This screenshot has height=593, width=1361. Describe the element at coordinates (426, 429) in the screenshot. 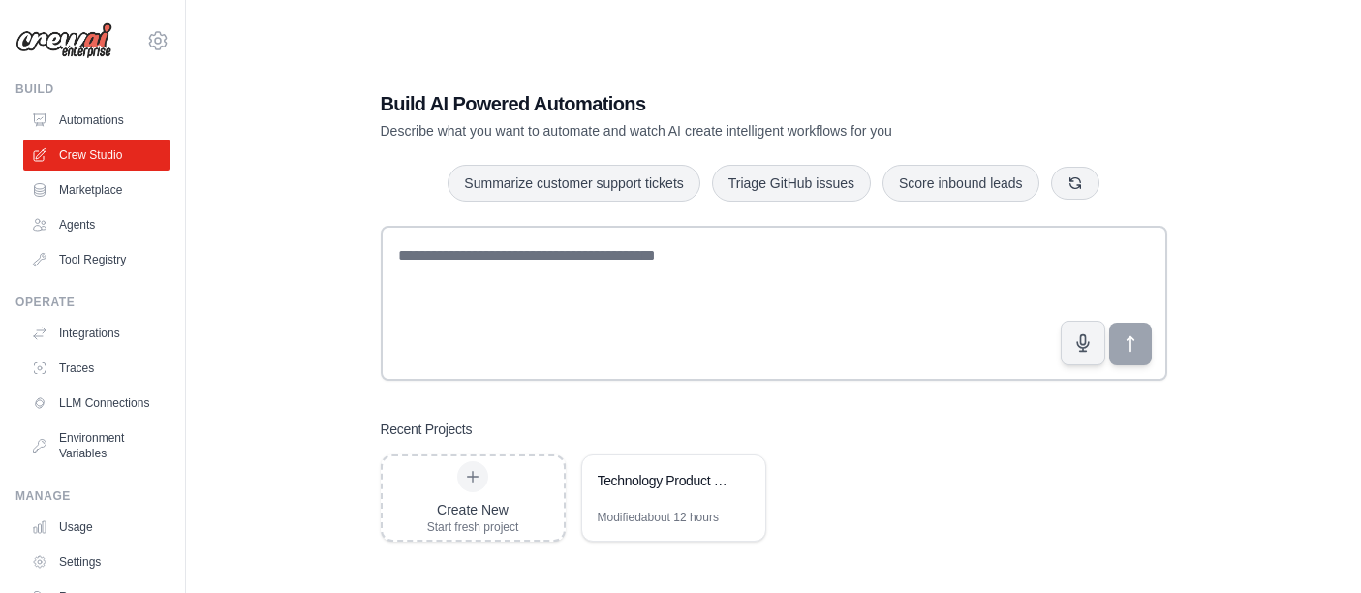

I see `h3: Recent Projects` at that location.